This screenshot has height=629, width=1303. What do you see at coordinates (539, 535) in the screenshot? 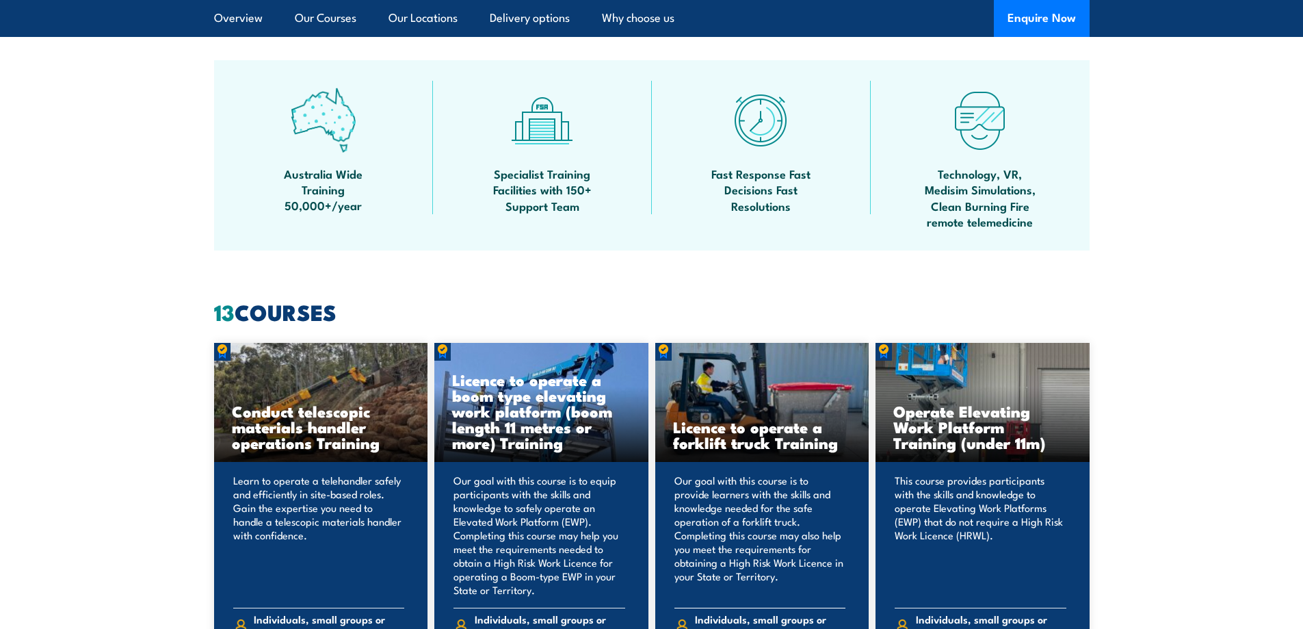
I see `p: Our goal with this course is to equip participants with the skills and knowledge to safely operat...` at bounding box center [539, 535].